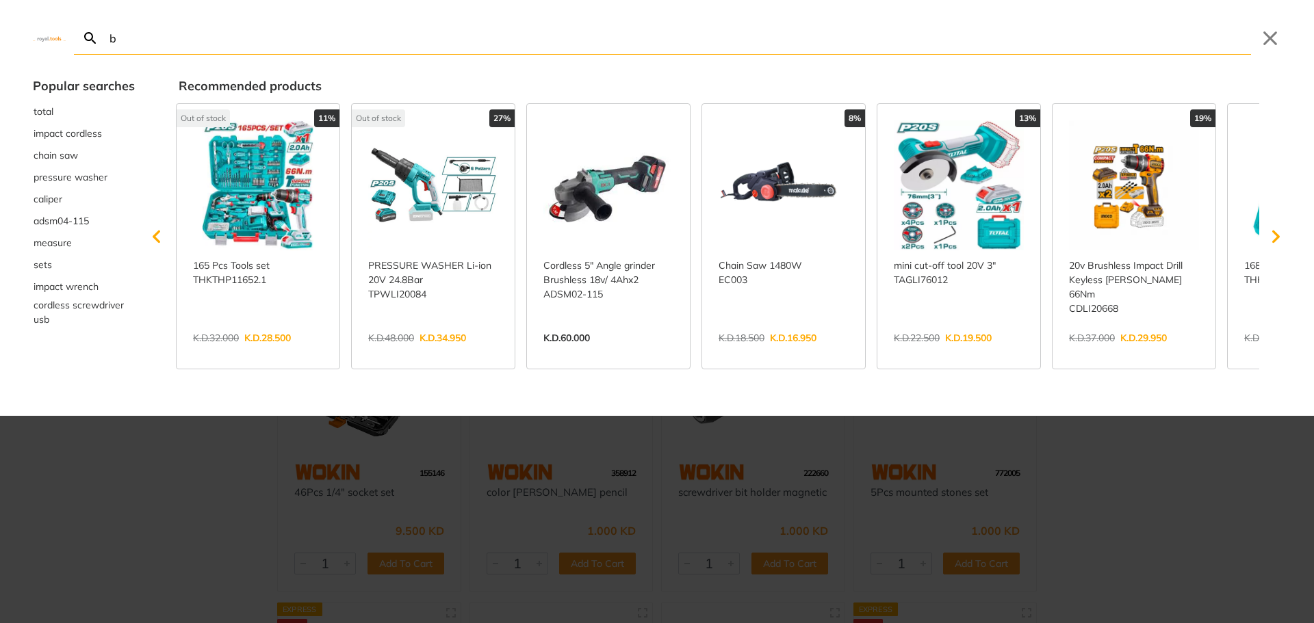 Image resolution: width=1314 pixels, height=623 pixels. What do you see at coordinates (502, 118) in the screenshot?
I see `div: 27%` at bounding box center [502, 118].